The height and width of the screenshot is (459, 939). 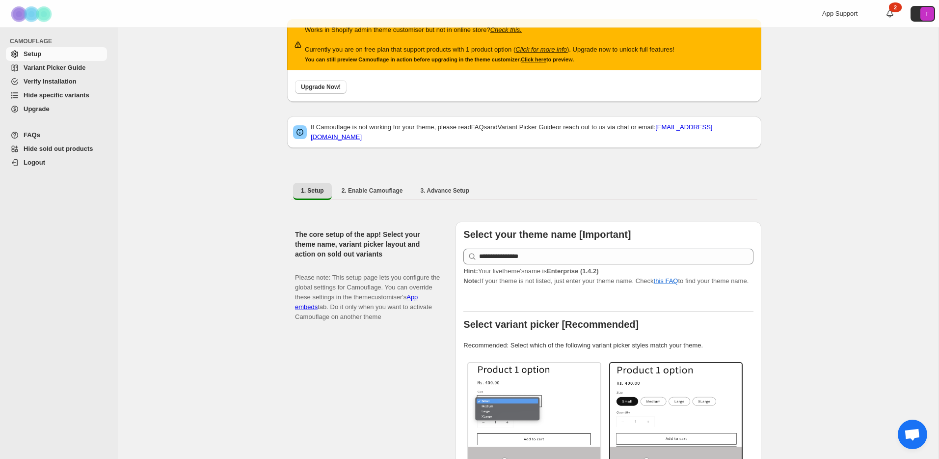 What do you see at coordinates (32, 14) in the screenshot?
I see `img: Camouflage` at bounding box center [32, 14].